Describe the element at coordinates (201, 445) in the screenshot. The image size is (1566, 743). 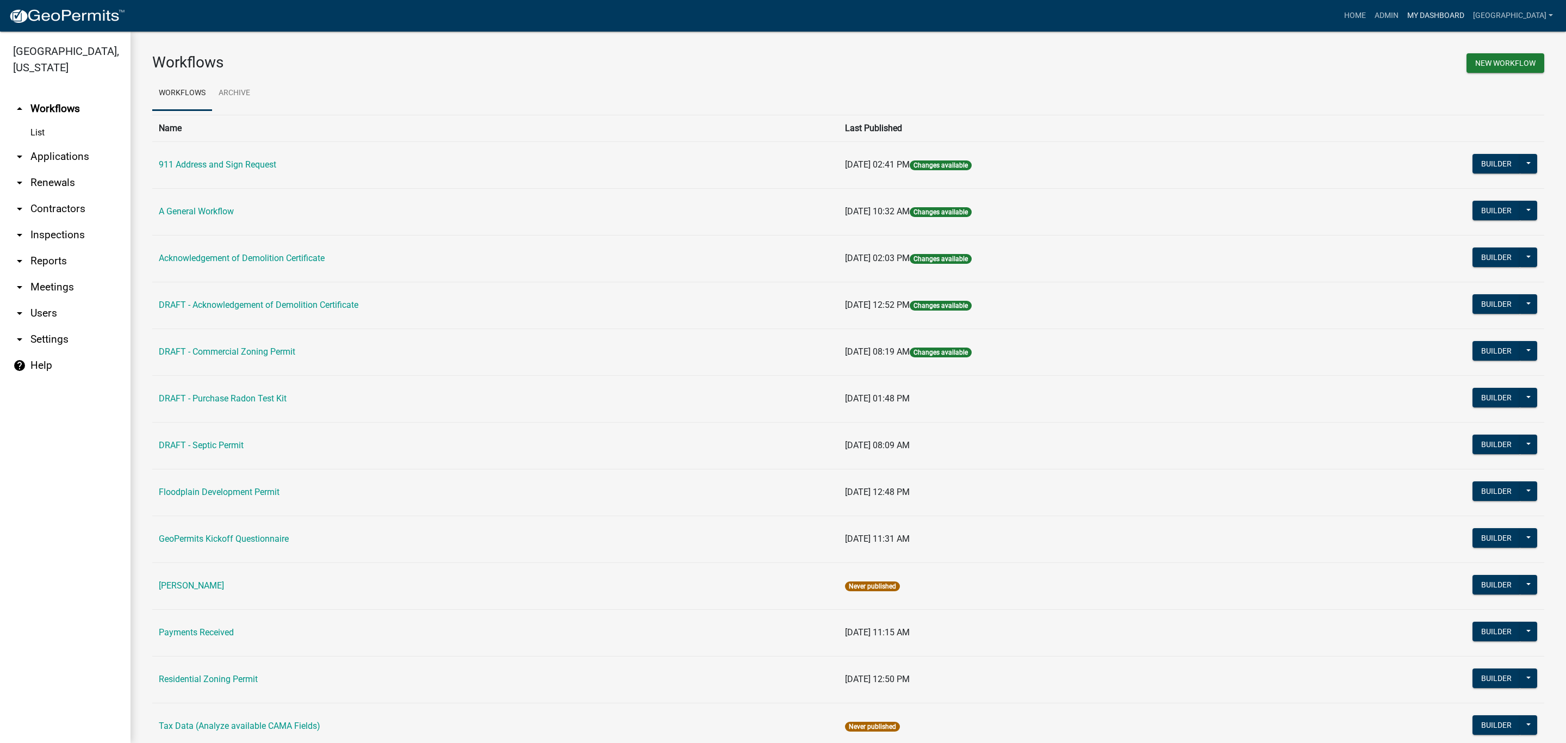
I see `a: DRAFT - Septic Permit` at that location.